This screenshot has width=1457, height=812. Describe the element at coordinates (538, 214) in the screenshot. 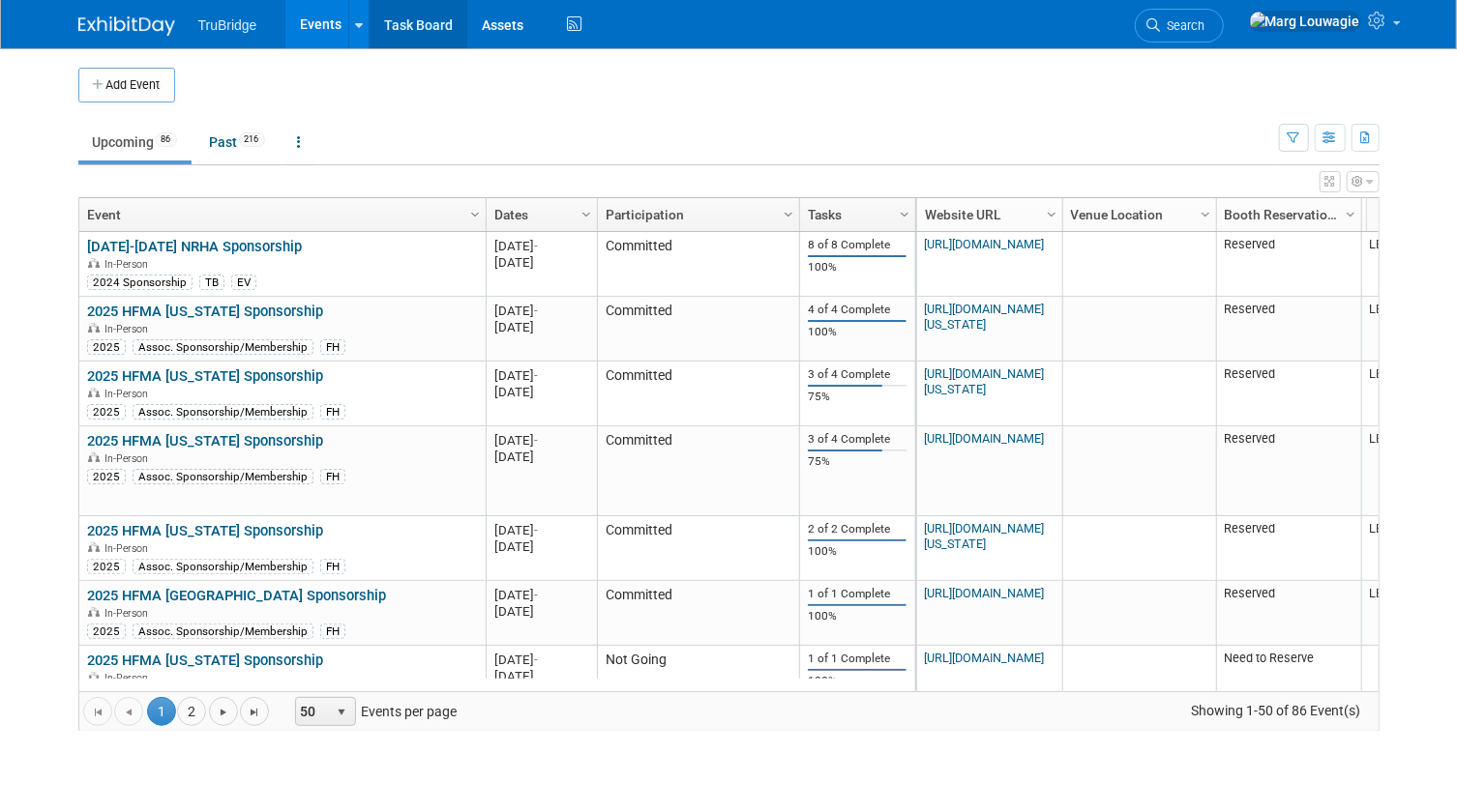

I see `a: Dates` at that location.